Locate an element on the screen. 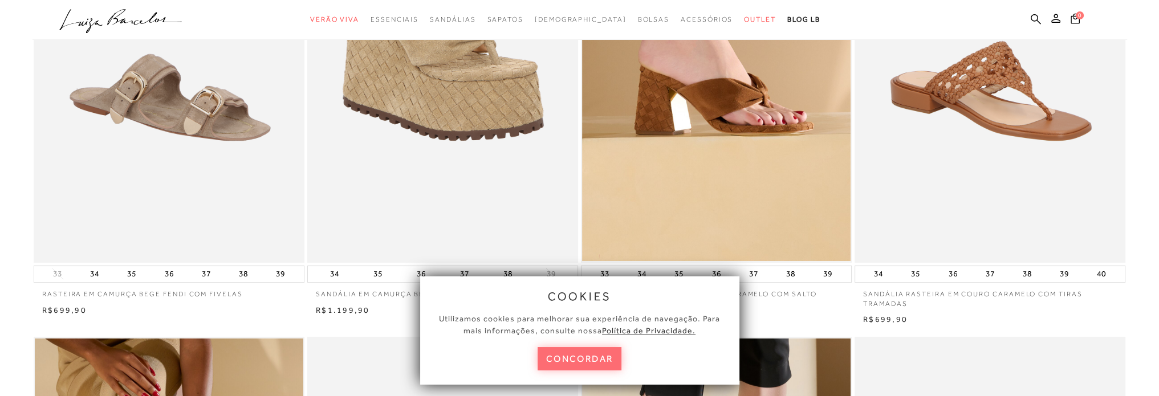 This screenshot has width=1159, height=396. p: SANDÁLIA EM CAMURÇA BEGE FENDI COM PLATAFORMA FLAT is located at coordinates (443, 291).